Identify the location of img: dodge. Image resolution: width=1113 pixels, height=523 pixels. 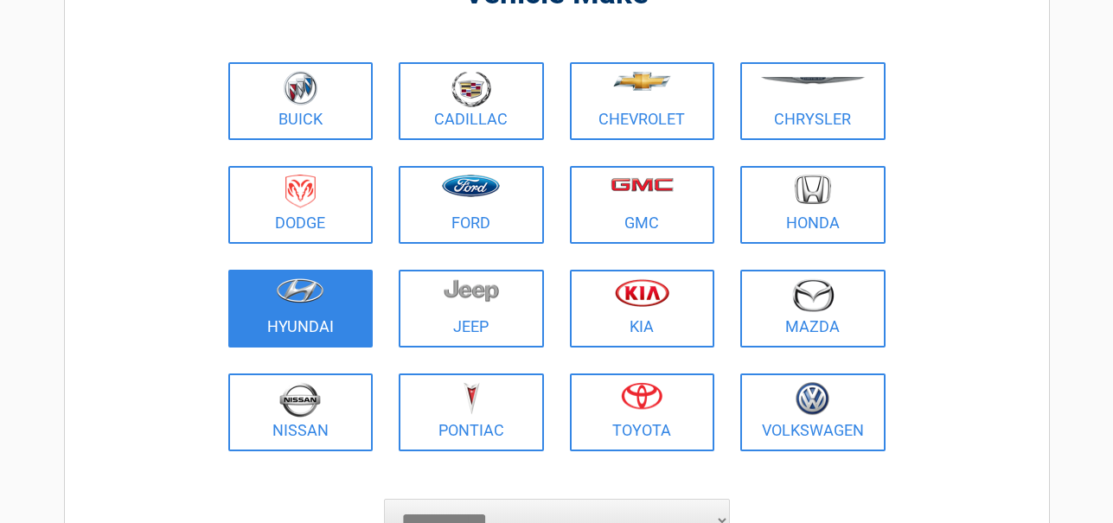
(300, 191).